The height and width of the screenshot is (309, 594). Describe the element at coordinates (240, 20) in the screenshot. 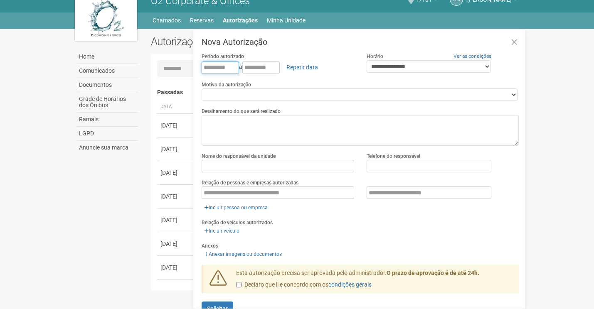

I see `a: Autorizações` at that location.